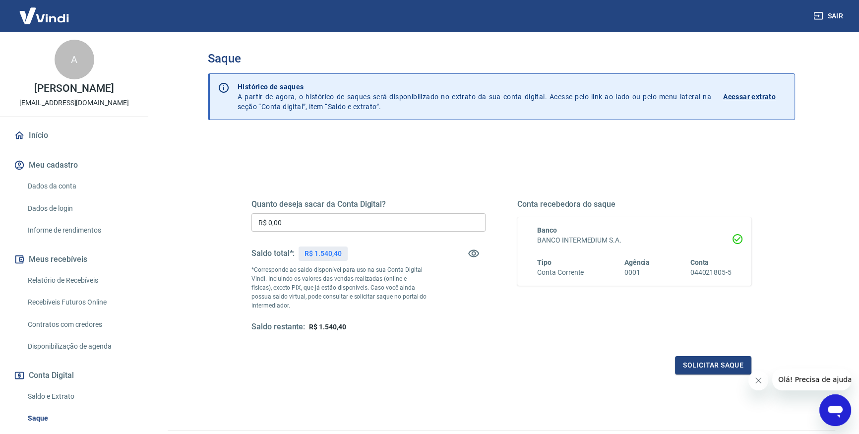 The height and width of the screenshot is (434, 859). I want to click on h6: 0001, so click(638, 272).